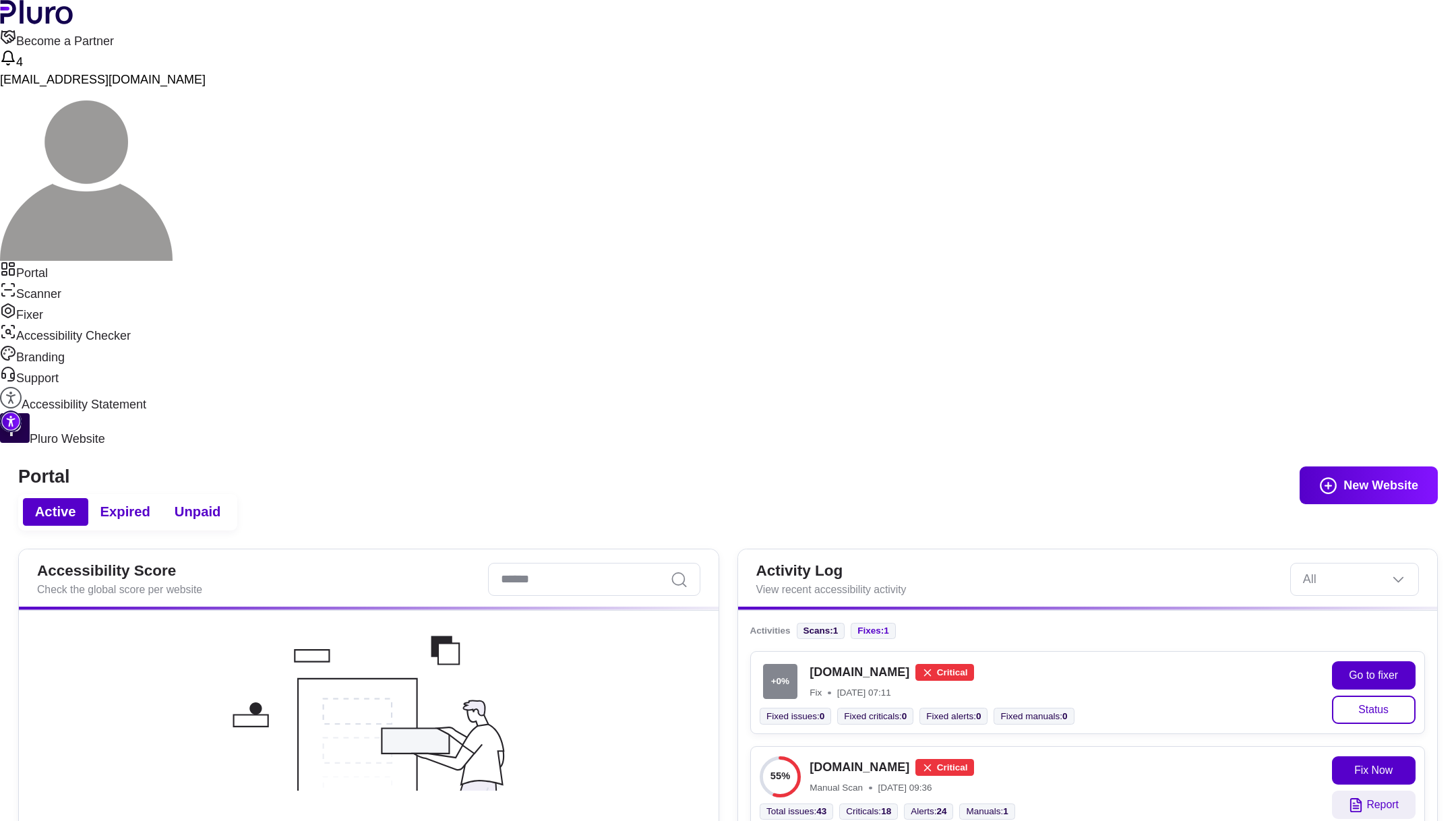  I want to click on li: Fixed issues :, so click(795, 716).